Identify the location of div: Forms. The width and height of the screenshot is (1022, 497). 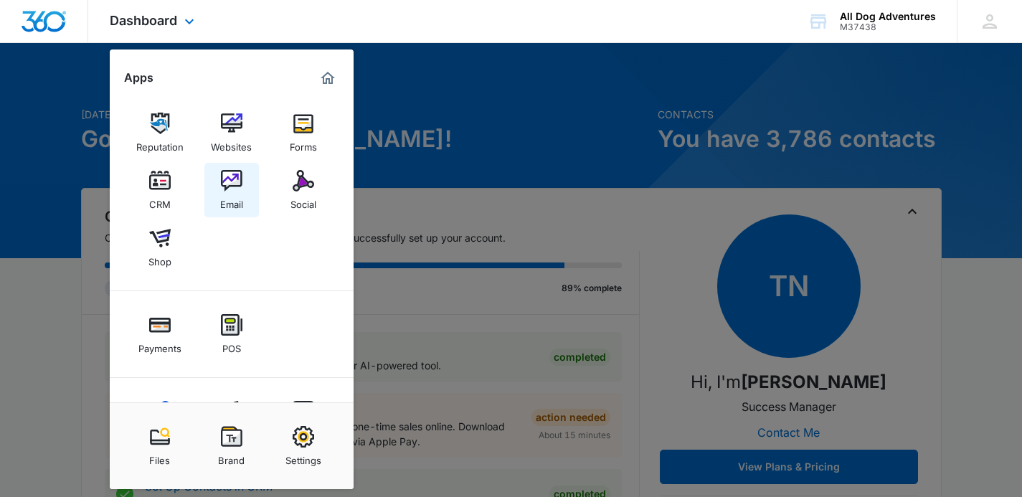
(303, 143).